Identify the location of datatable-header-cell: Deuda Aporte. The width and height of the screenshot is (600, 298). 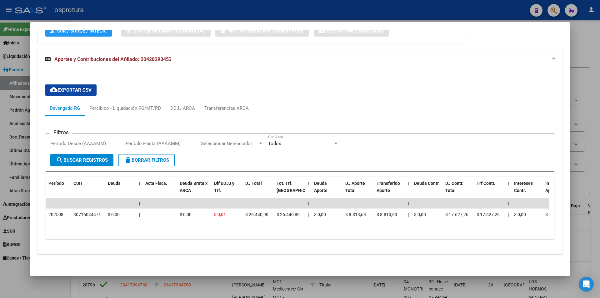
(327, 190).